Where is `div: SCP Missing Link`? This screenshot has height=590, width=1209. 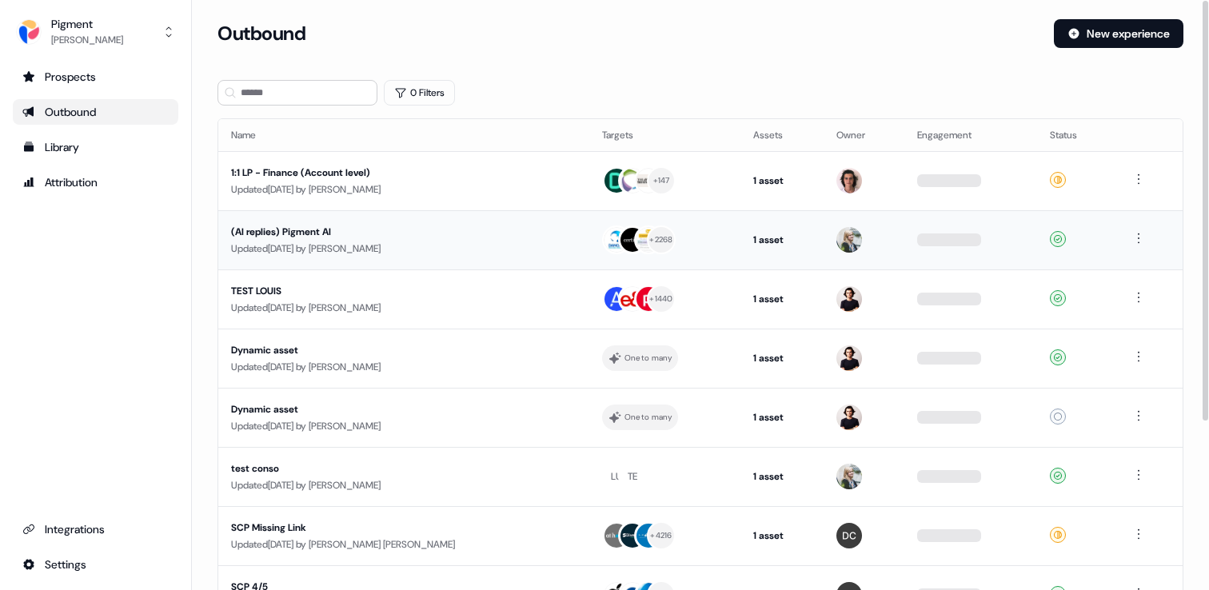
div: SCP Missing Link is located at coordinates (382, 528).